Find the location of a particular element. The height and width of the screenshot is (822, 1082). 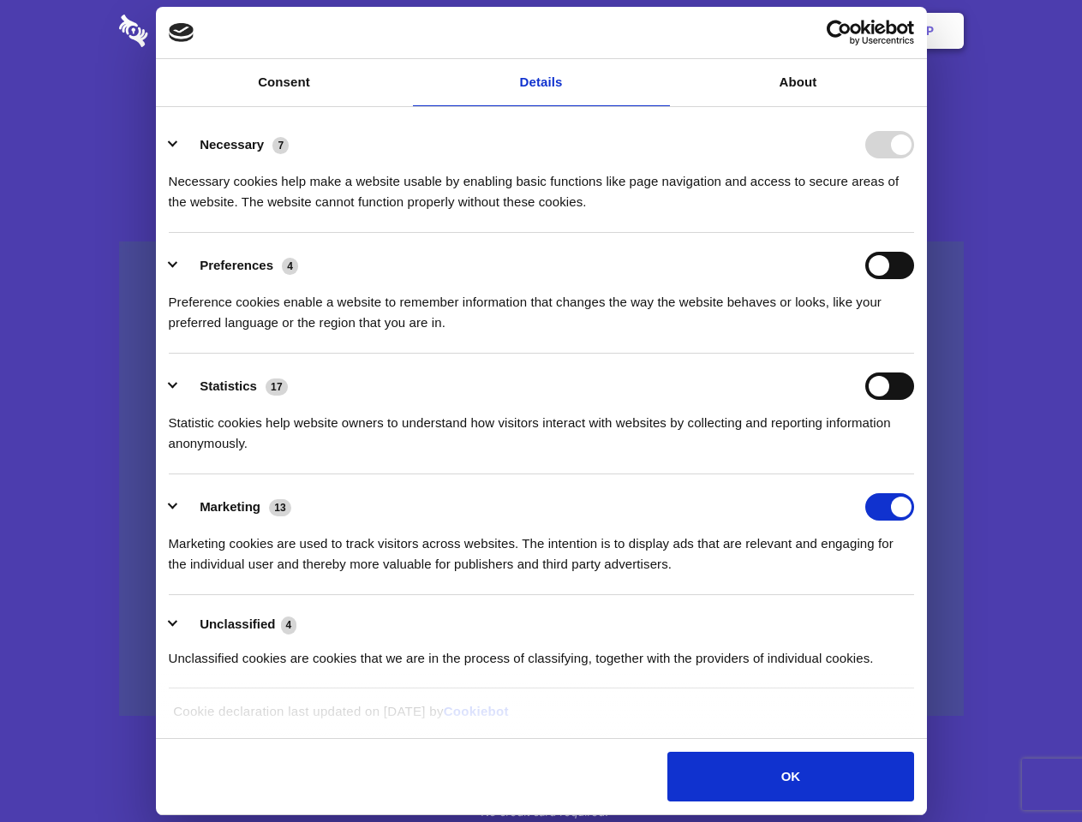

label: Preferences is located at coordinates (236, 265).